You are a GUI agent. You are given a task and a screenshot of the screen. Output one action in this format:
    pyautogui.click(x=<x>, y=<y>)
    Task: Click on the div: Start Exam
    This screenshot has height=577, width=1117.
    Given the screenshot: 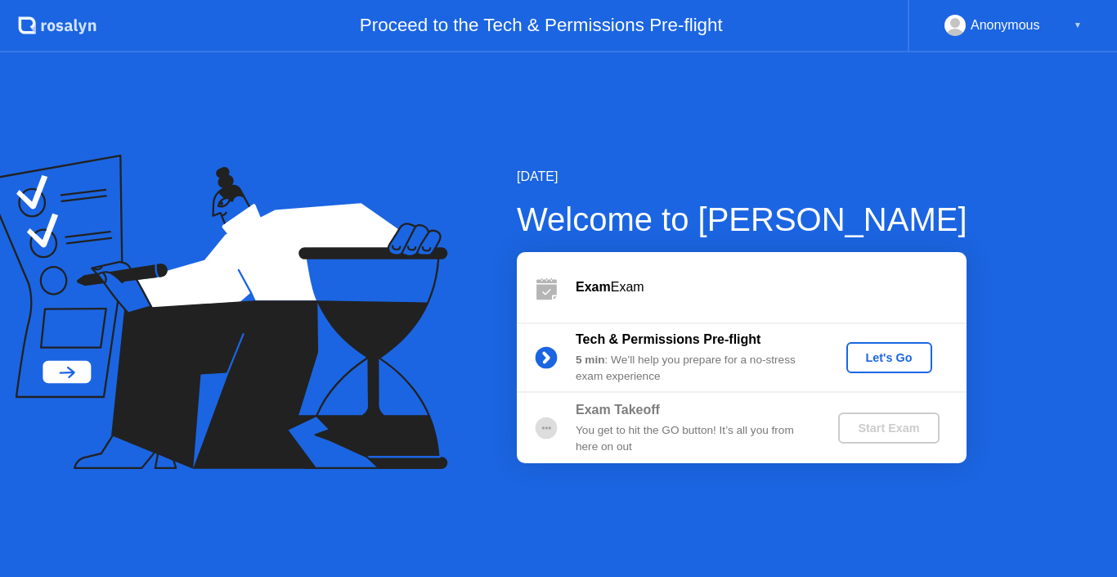 What is the action you would take?
    pyautogui.click(x=888, y=428)
    